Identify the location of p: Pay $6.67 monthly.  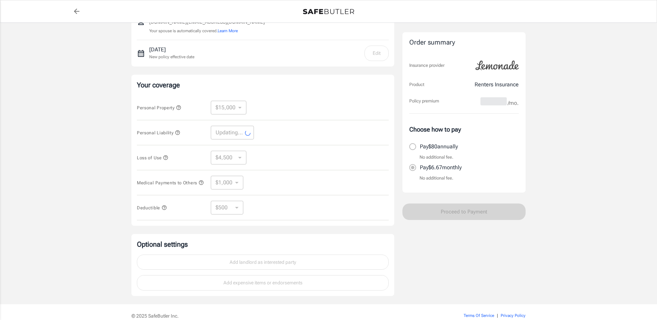
(441, 167).